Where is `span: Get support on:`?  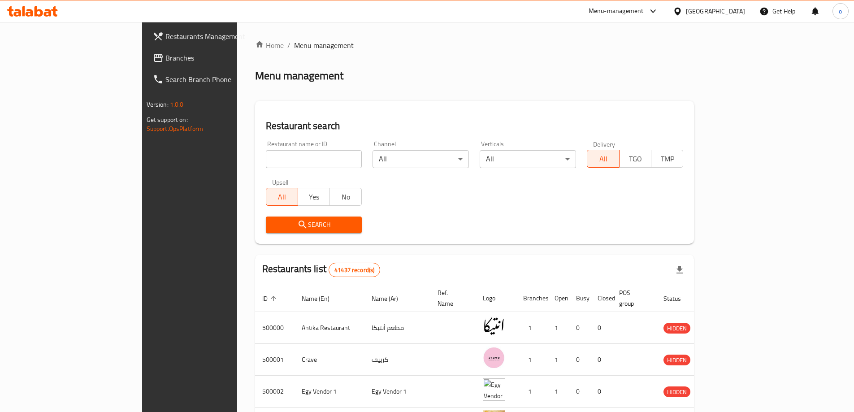 span: Get support on: is located at coordinates (167, 120).